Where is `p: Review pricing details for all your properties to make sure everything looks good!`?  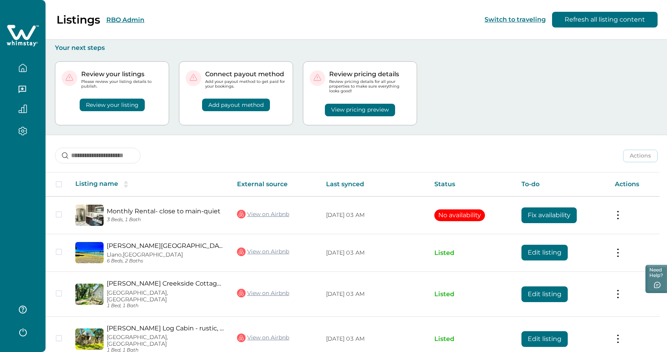
p: Review pricing details for all your properties to make sure everything looks good! is located at coordinates (370, 86).